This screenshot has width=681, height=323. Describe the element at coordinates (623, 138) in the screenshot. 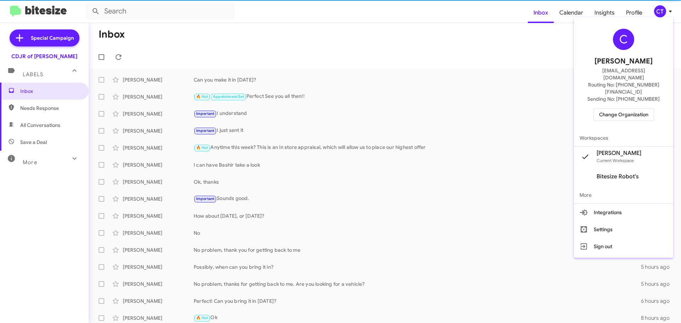

I see `span: Workspaces` at that location.